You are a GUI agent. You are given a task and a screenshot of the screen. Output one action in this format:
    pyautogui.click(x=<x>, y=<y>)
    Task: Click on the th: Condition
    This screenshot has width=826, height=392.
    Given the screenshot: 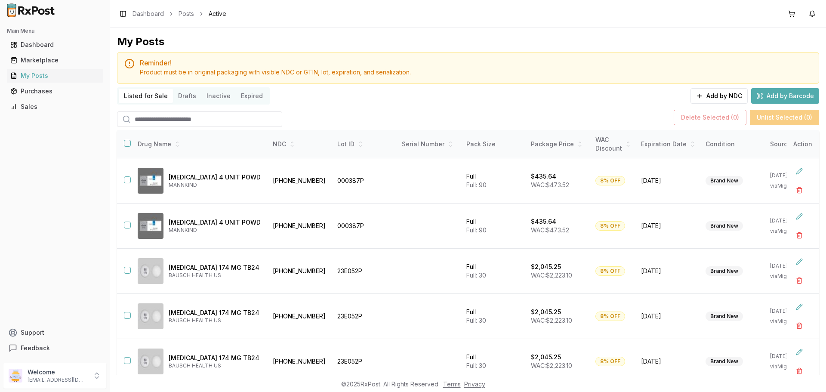 What is the action you would take?
    pyautogui.click(x=733, y=144)
    